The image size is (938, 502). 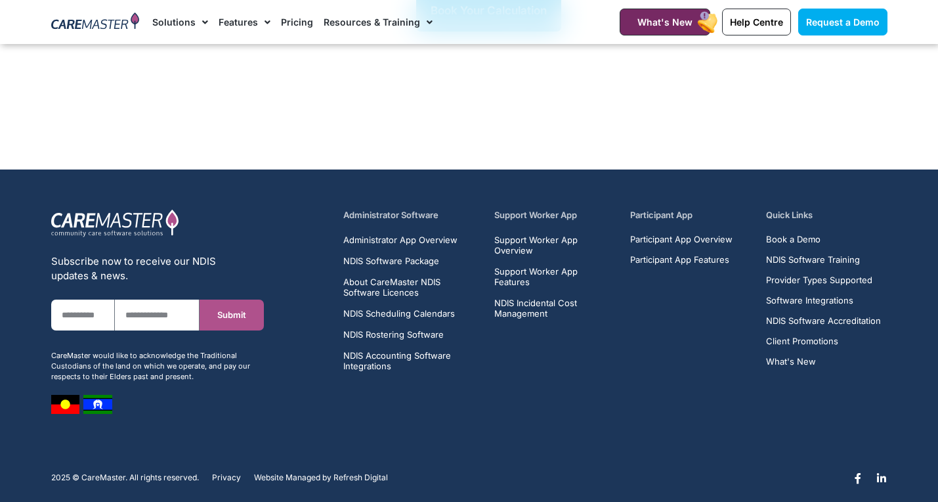 I want to click on a: Software Integrations, so click(x=823, y=300).